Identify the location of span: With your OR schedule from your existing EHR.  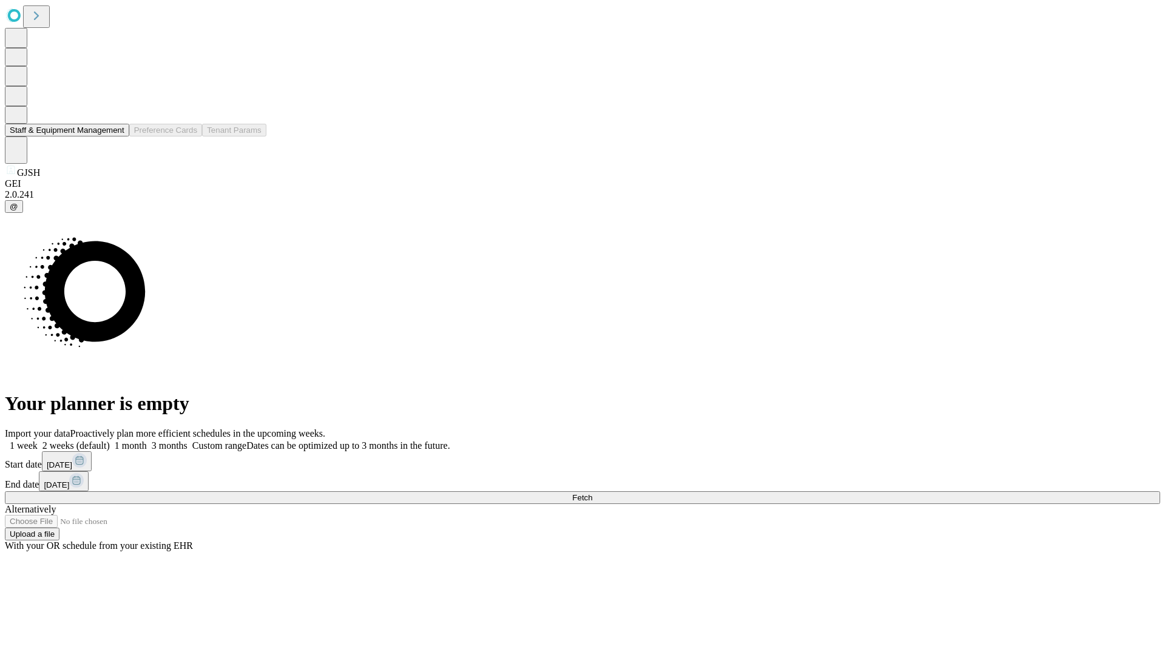
(99, 545).